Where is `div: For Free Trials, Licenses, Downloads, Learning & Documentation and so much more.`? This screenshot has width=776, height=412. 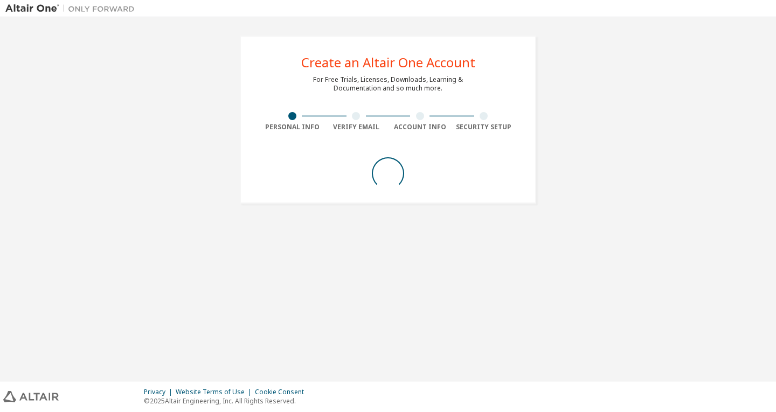
div: For Free Trials, Licenses, Downloads, Learning & Documentation and so much more. is located at coordinates (388, 84).